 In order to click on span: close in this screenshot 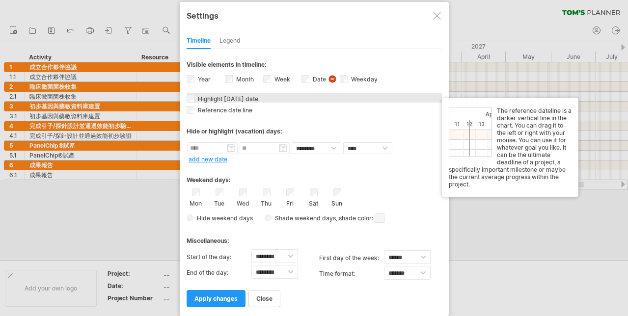, I will do `click(264, 298)`.